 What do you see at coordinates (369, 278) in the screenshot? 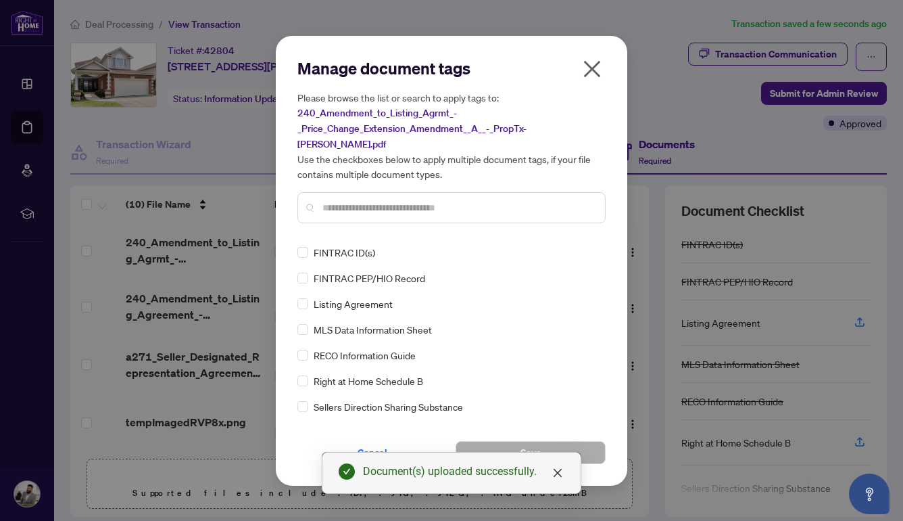
I see `span: FINTRAC PEP/HIO Record` at bounding box center [369, 278].